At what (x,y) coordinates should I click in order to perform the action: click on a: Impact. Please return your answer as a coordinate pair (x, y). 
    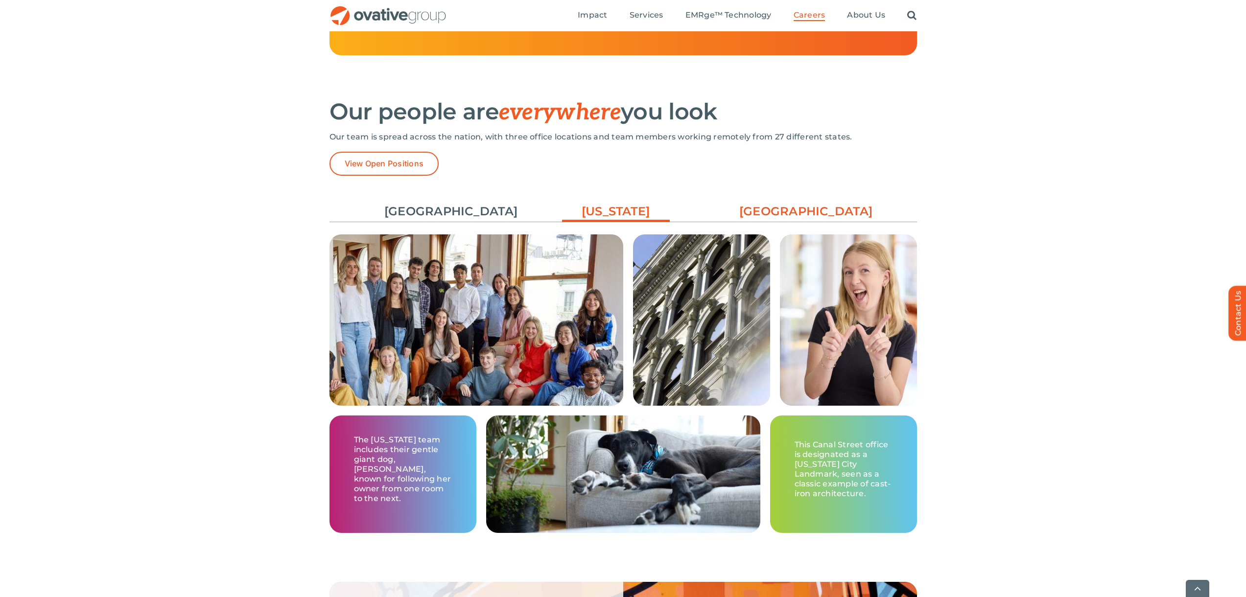
    Looking at the image, I should click on (592, 16).